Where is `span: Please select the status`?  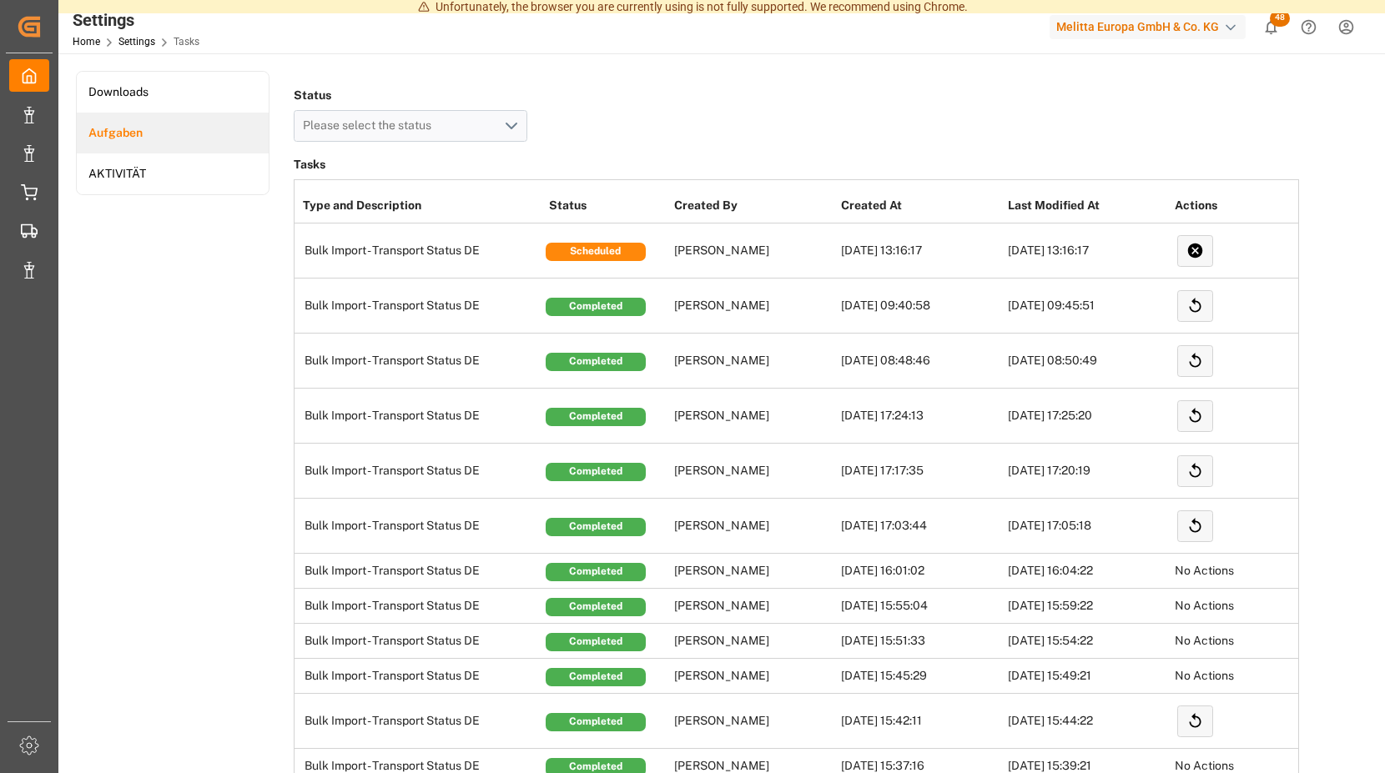
span: Please select the status is located at coordinates (371, 125).